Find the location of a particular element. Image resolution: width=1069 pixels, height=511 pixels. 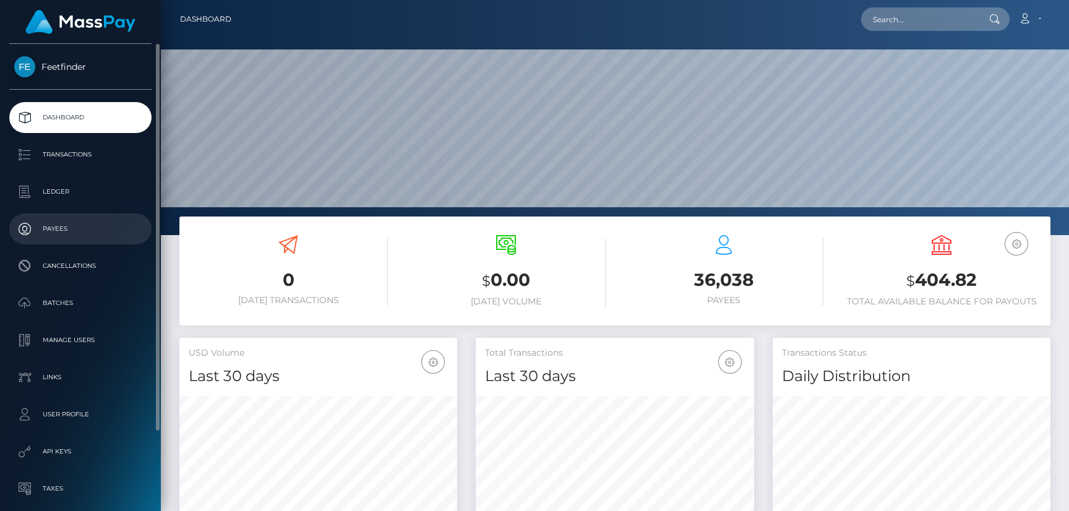

a: Cancellations is located at coordinates (80, 266).